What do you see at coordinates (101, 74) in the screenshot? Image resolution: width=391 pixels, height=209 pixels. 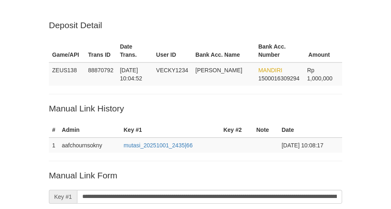 I see `td: 88870792` at bounding box center [101, 74].